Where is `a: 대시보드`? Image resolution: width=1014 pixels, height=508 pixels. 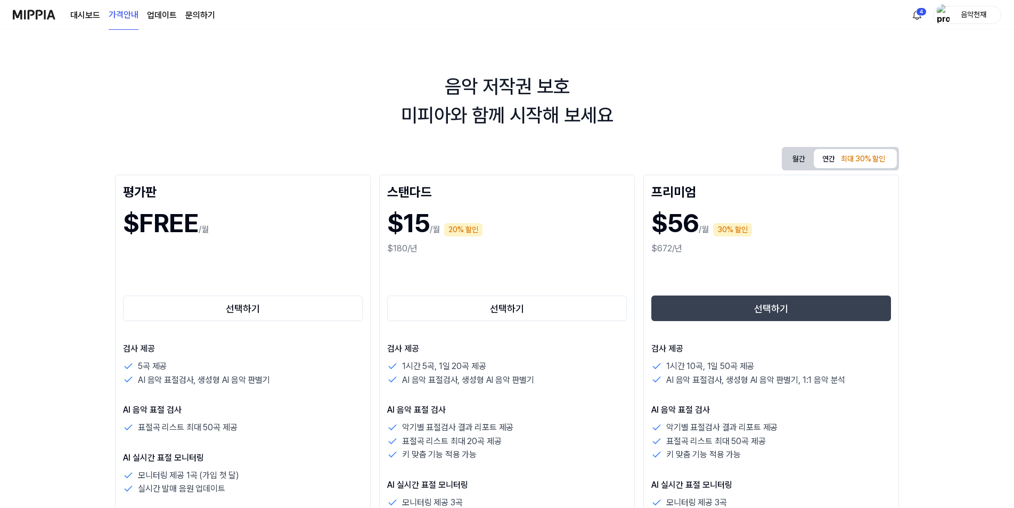 a: 대시보드 is located at coordinates (85, 15).